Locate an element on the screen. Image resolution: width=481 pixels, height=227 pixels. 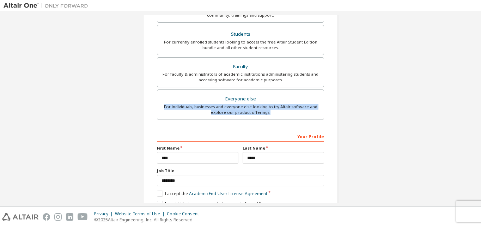
div: Your Profile is located at coordinates (241, 136).